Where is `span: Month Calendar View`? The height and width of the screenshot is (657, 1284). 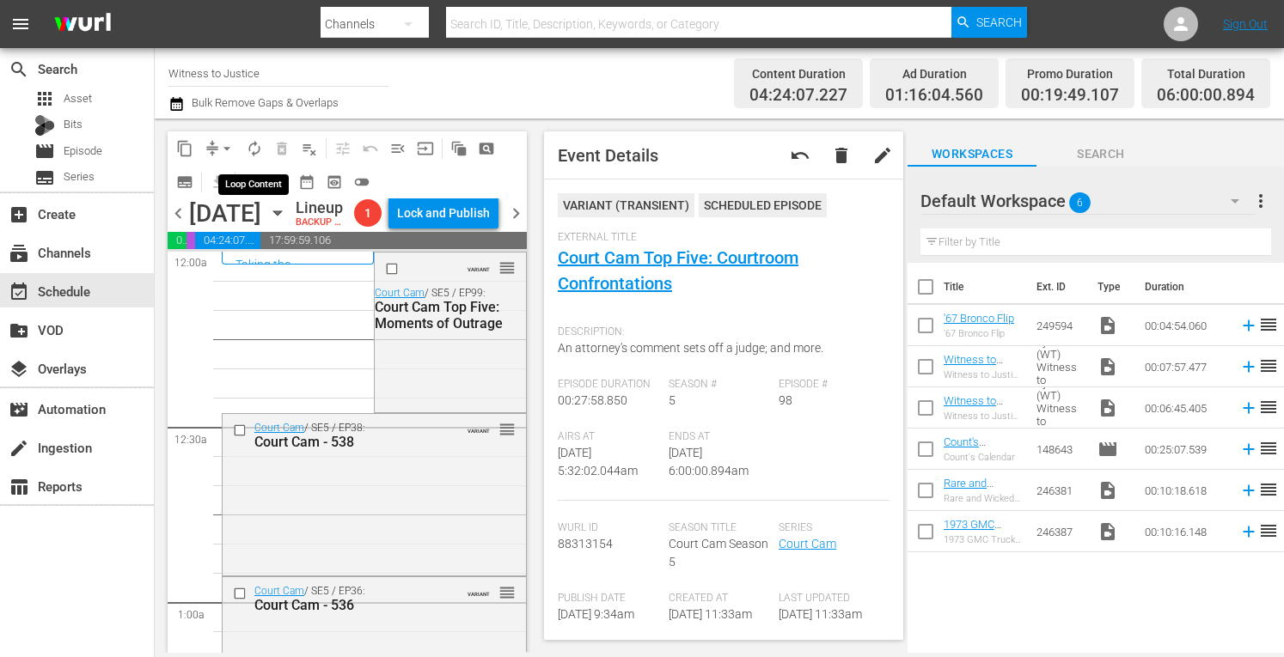 span: Month Calendar View is located at coordinates (307, 182).